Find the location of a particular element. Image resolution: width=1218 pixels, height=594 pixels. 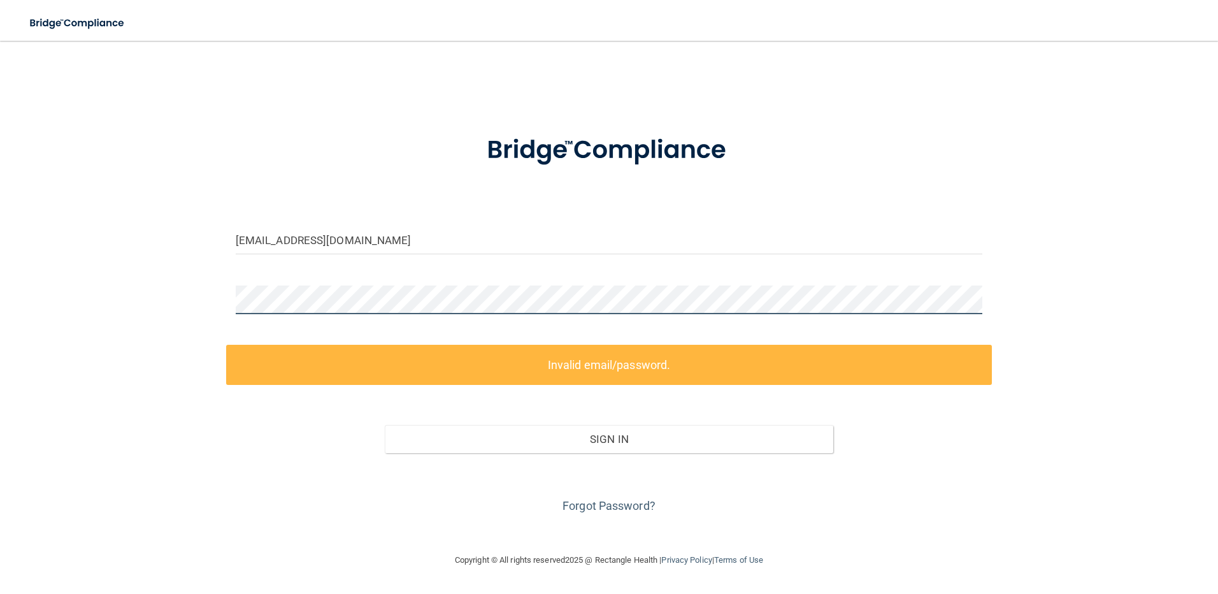

button: Sign In is located at coordinates (609, 439).